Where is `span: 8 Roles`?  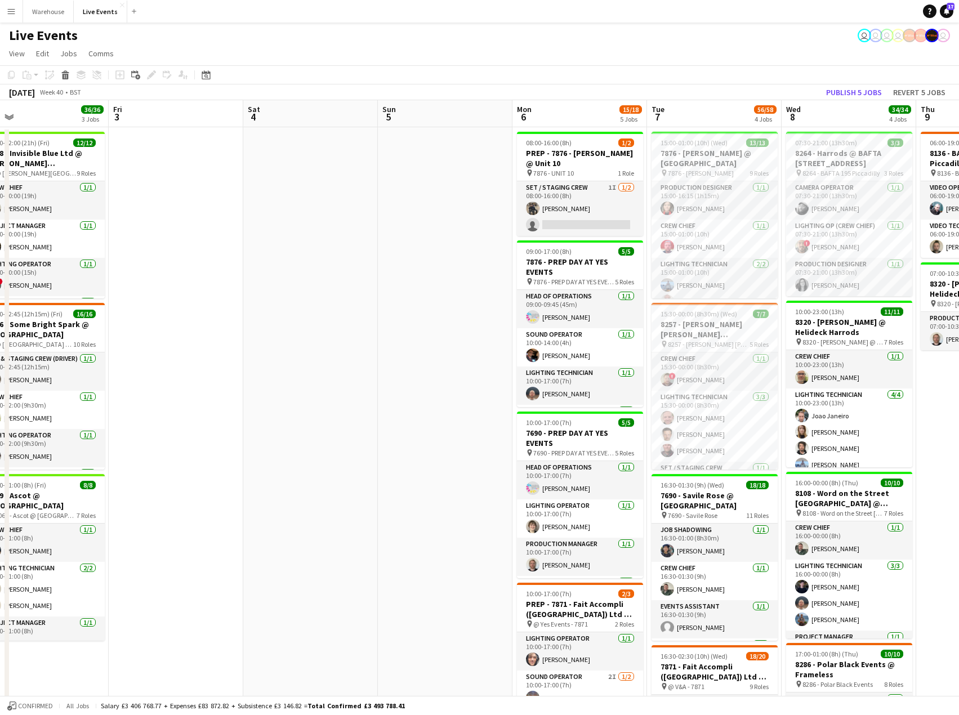 span: 8 Roles is located at coordinates (893, 684).